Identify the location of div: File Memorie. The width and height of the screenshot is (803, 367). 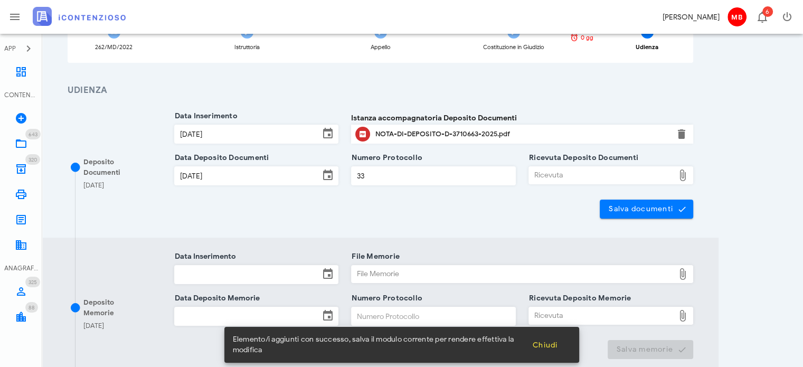
(513, 274).